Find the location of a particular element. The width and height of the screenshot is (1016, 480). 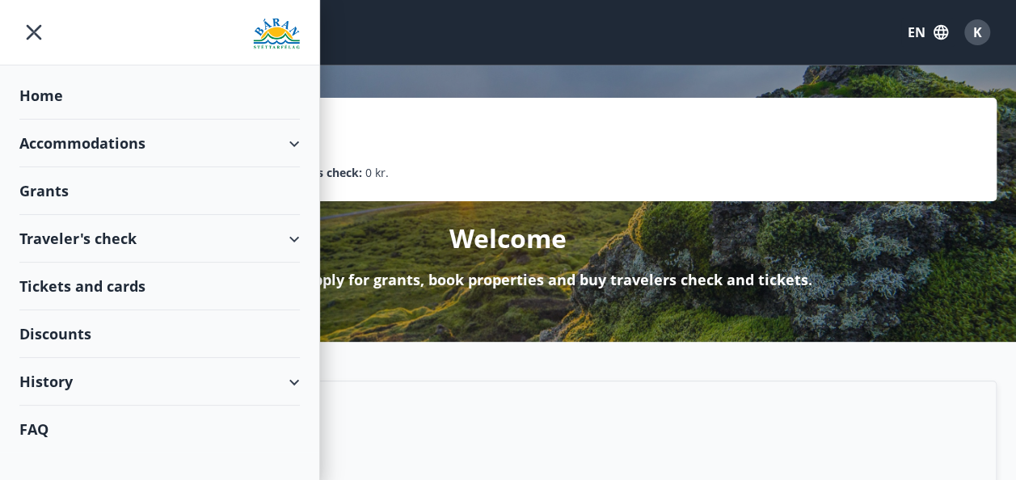

button: EN is located at coordinates (928, 32).